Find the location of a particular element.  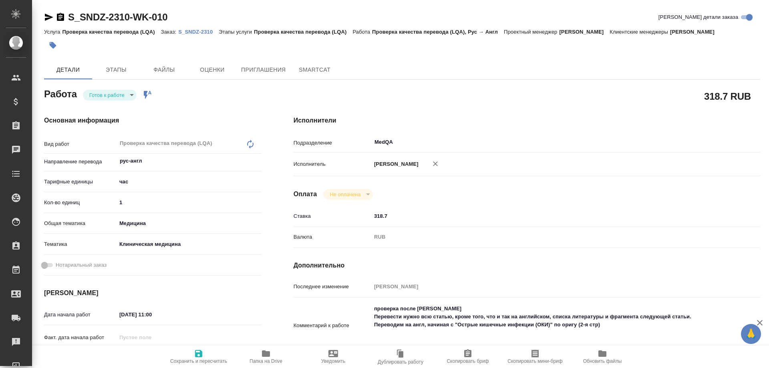

span: Детали is located at coordinates (68, 70).